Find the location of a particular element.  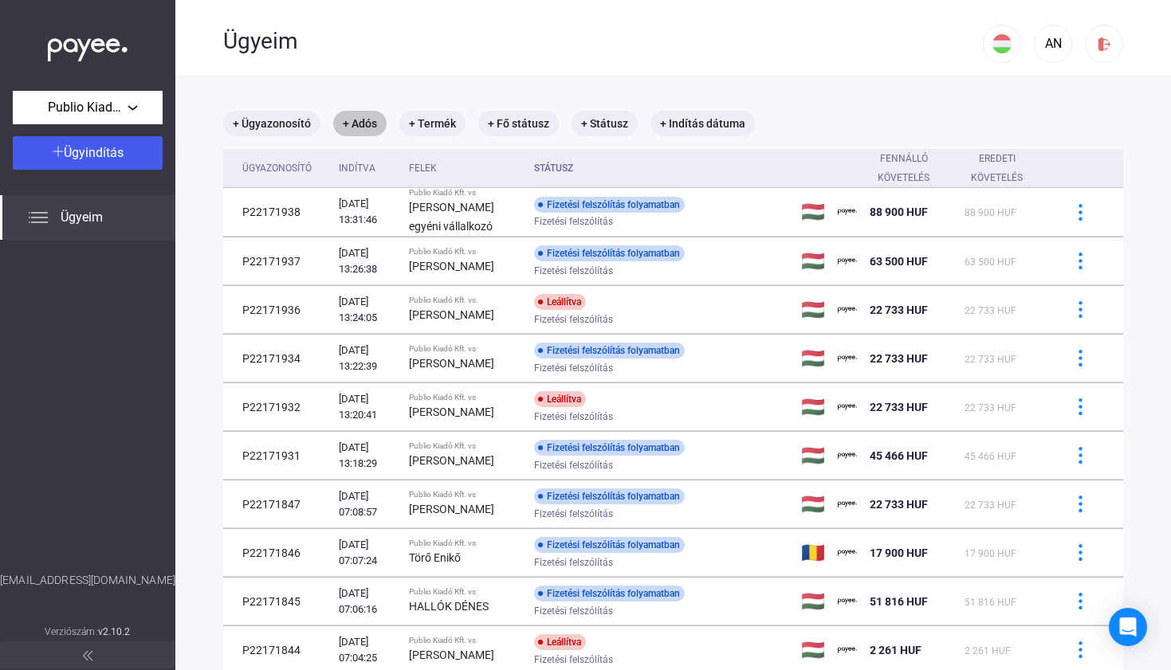

img: plus-white.svg is located at coordinates (58, 151).